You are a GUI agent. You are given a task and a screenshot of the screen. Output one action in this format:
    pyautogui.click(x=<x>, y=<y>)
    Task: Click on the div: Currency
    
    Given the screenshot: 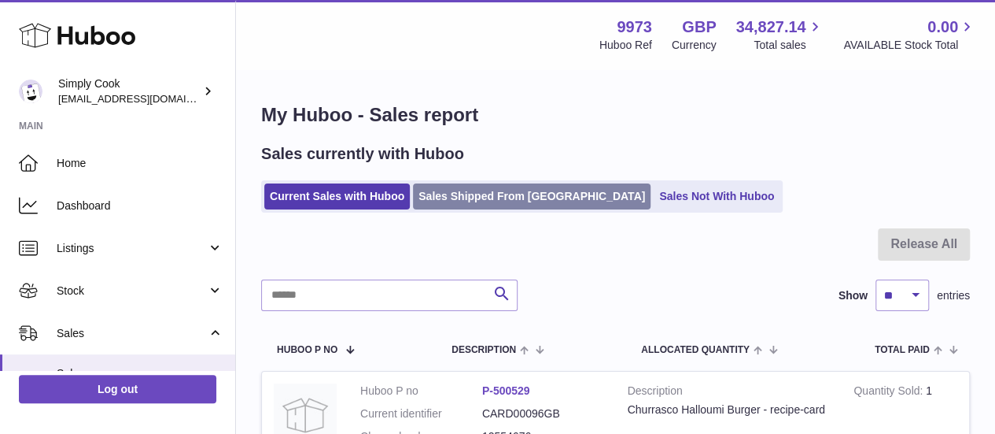 What is the action you would take?
    pyautogui.click(x=694, y=45)
    